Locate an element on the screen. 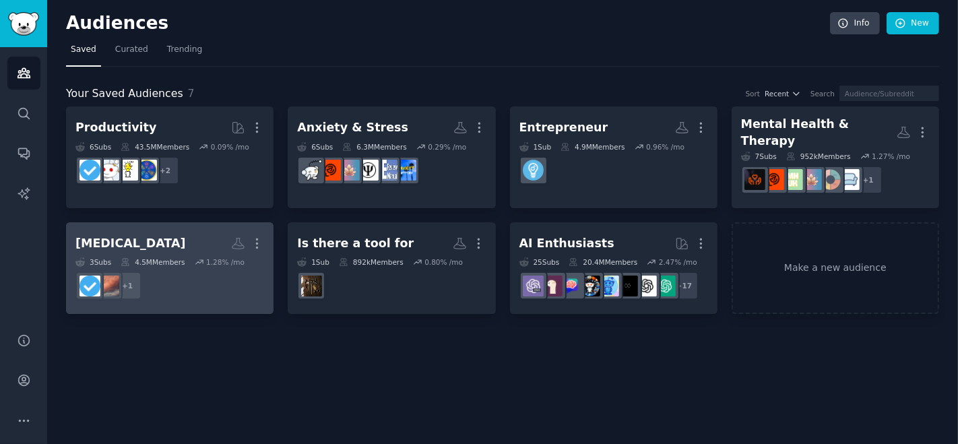  a: Saved is located at coordinates (84, 53).